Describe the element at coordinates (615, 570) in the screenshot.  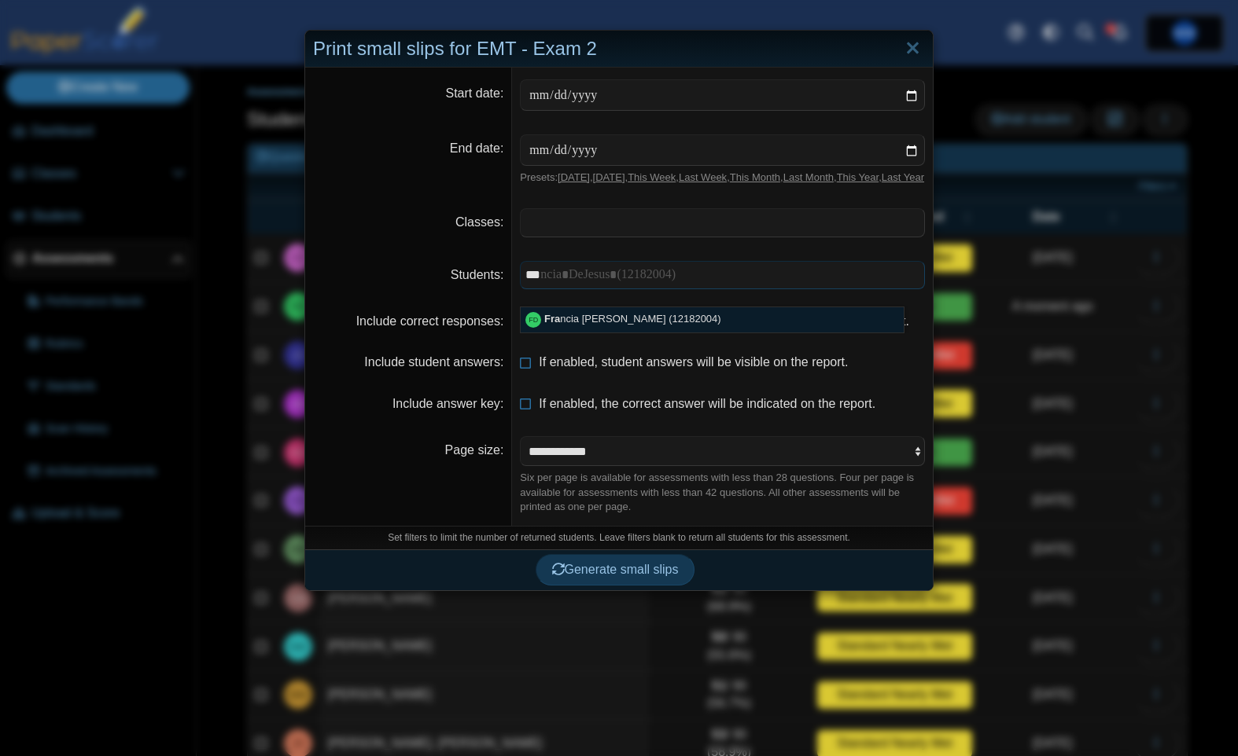
I see `button: Generate small slips` at that location.